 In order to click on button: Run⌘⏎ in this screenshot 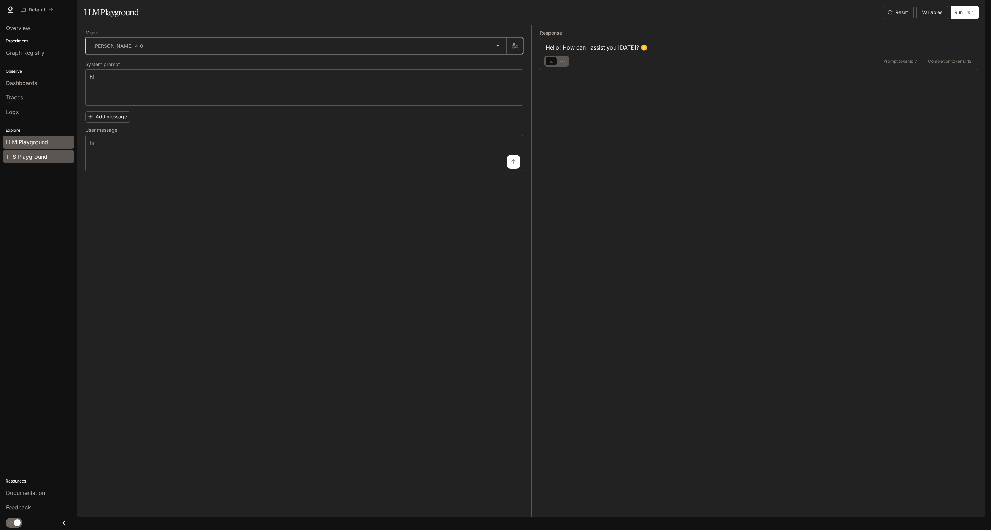, I will do `click(964, 12)`.